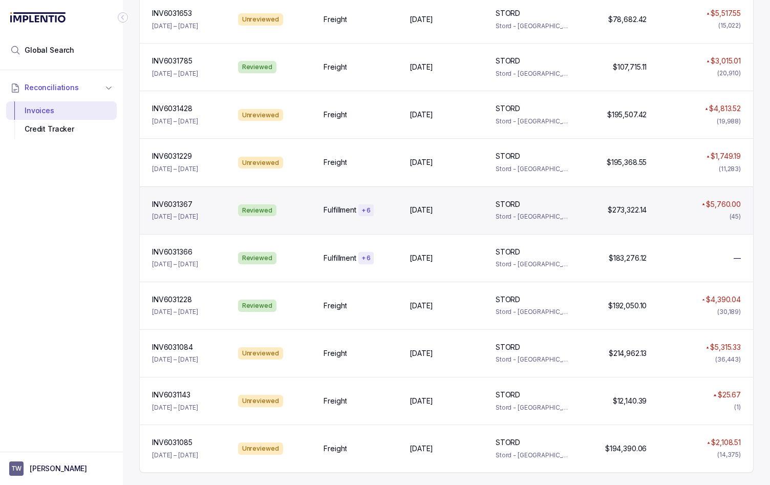  What do you see at coordinates (172, 109) in the screenshot?
I see `p: INV6031428` at bounding box center [172, 109].